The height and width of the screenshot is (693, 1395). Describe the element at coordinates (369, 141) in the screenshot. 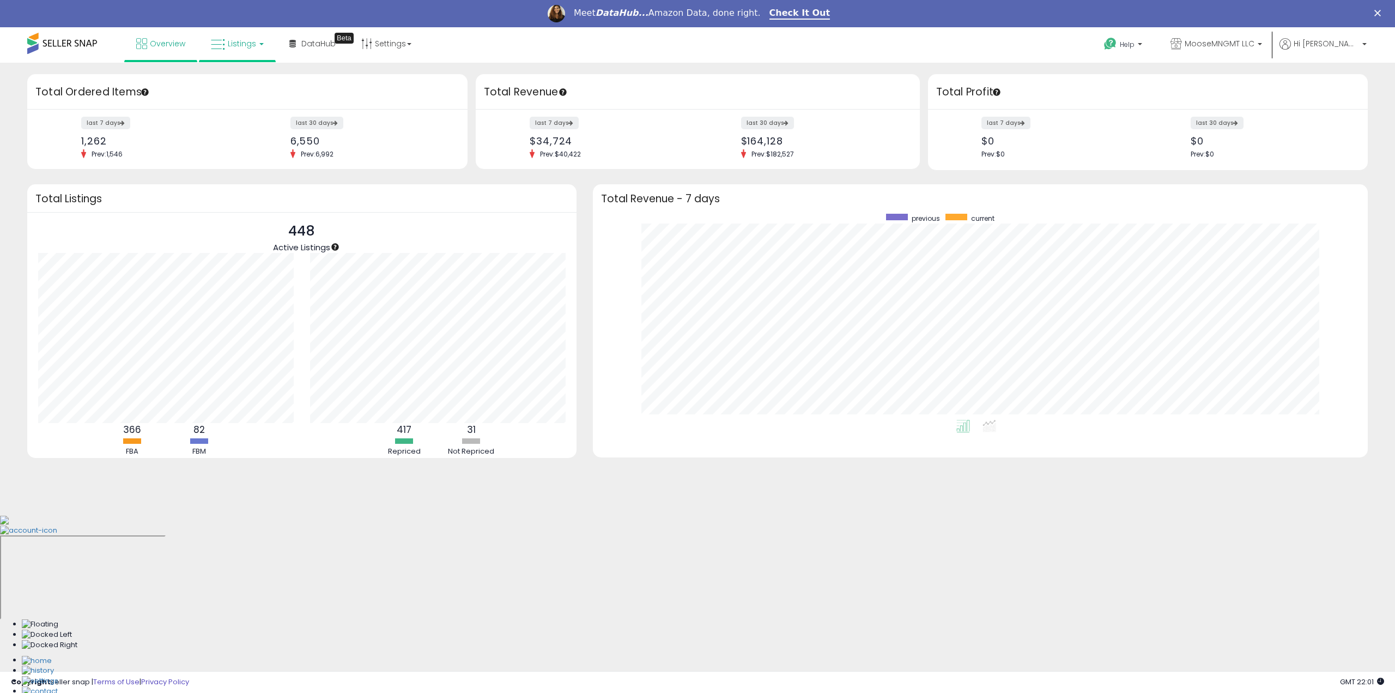

I see `div: 6,550` at that location.